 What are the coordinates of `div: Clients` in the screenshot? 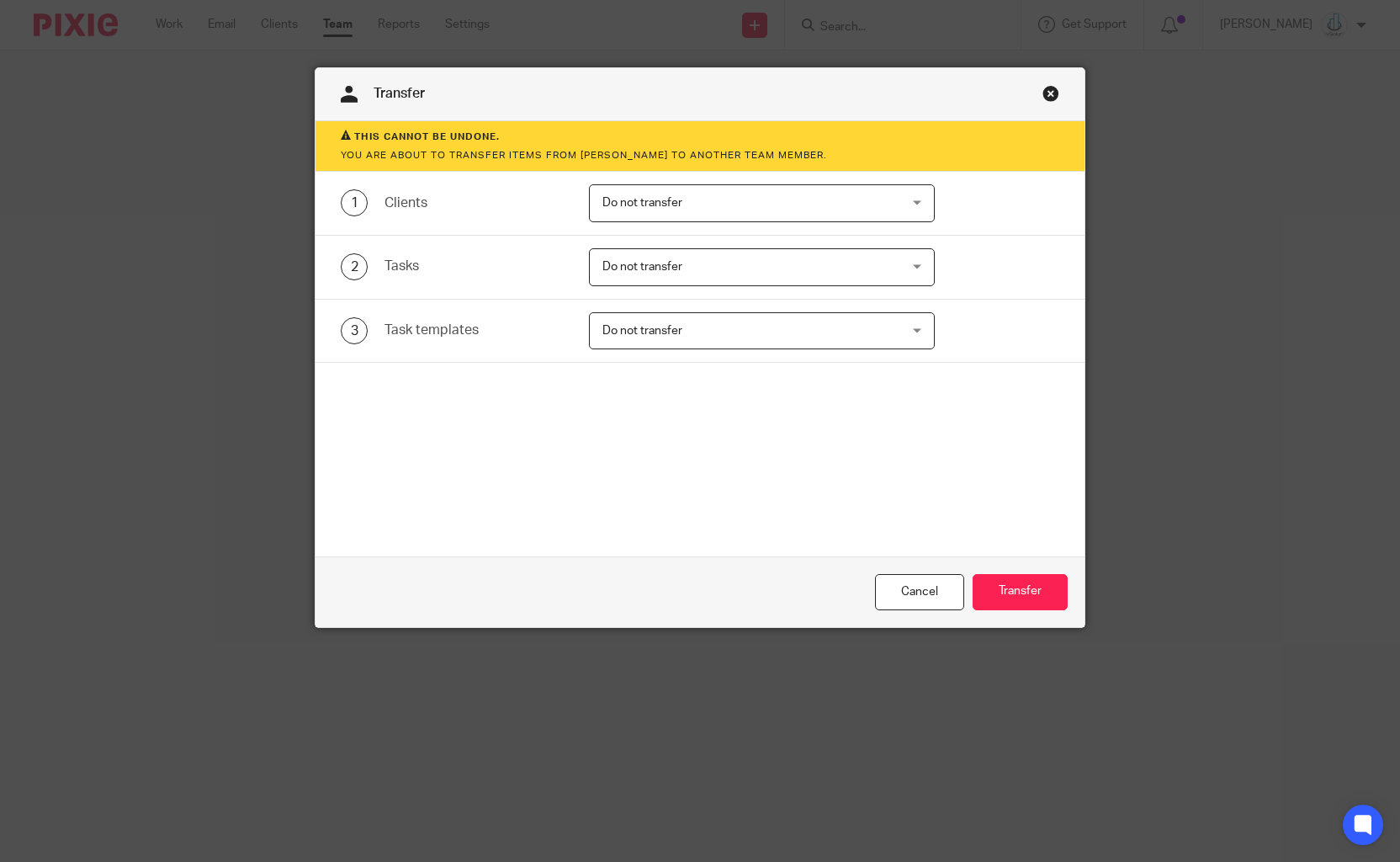 It's located at (473, 203).